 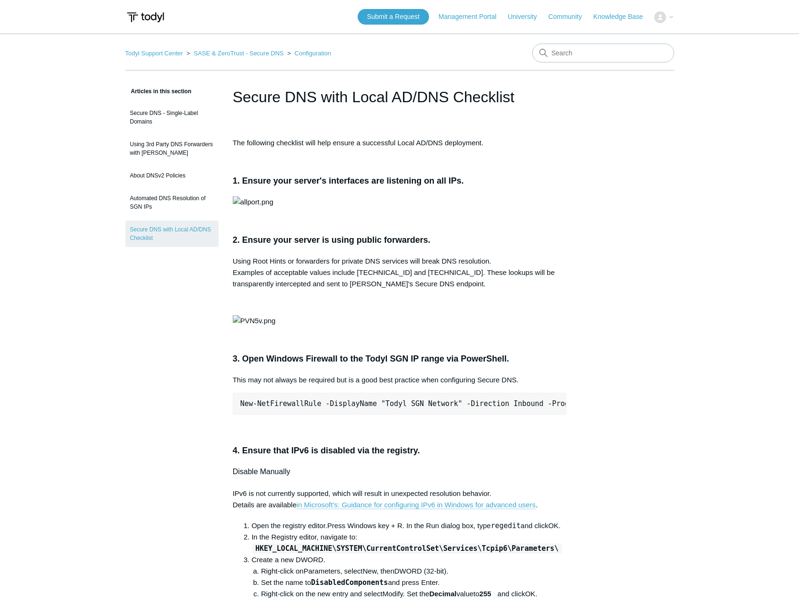 I want to click on span: Open the registry editor., so click(x=290, y=525).